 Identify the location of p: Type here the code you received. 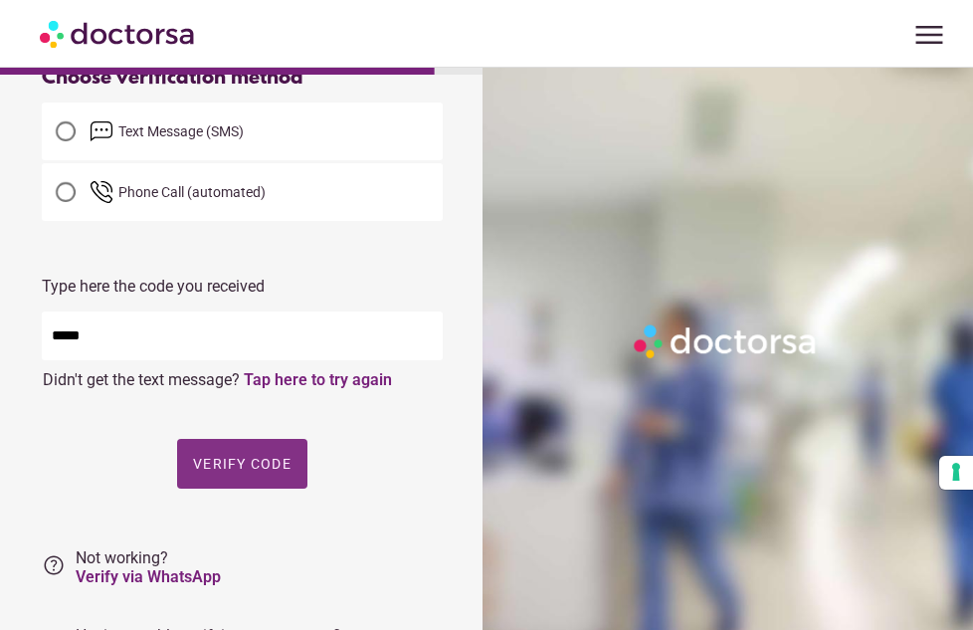
(242, 286).